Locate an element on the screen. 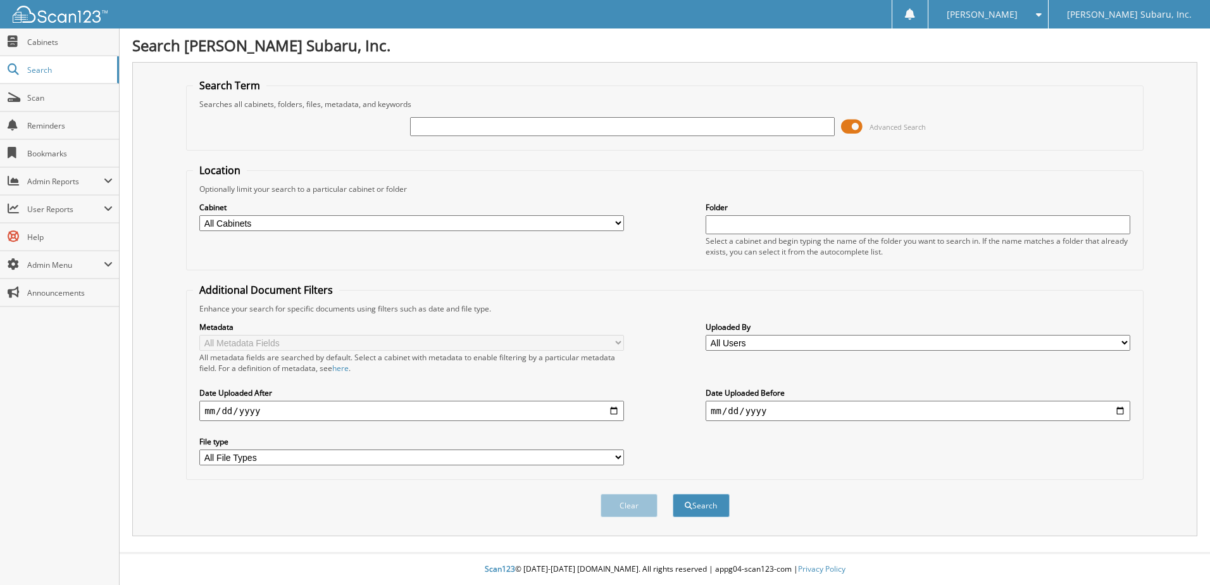  span: Advanced Search is located at coordinates (897, 127).